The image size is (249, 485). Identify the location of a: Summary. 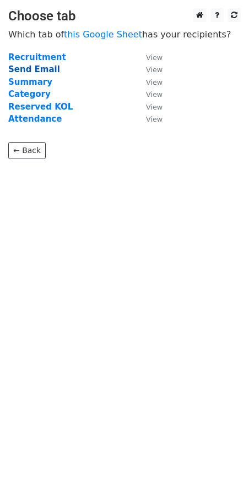
(30, 82).